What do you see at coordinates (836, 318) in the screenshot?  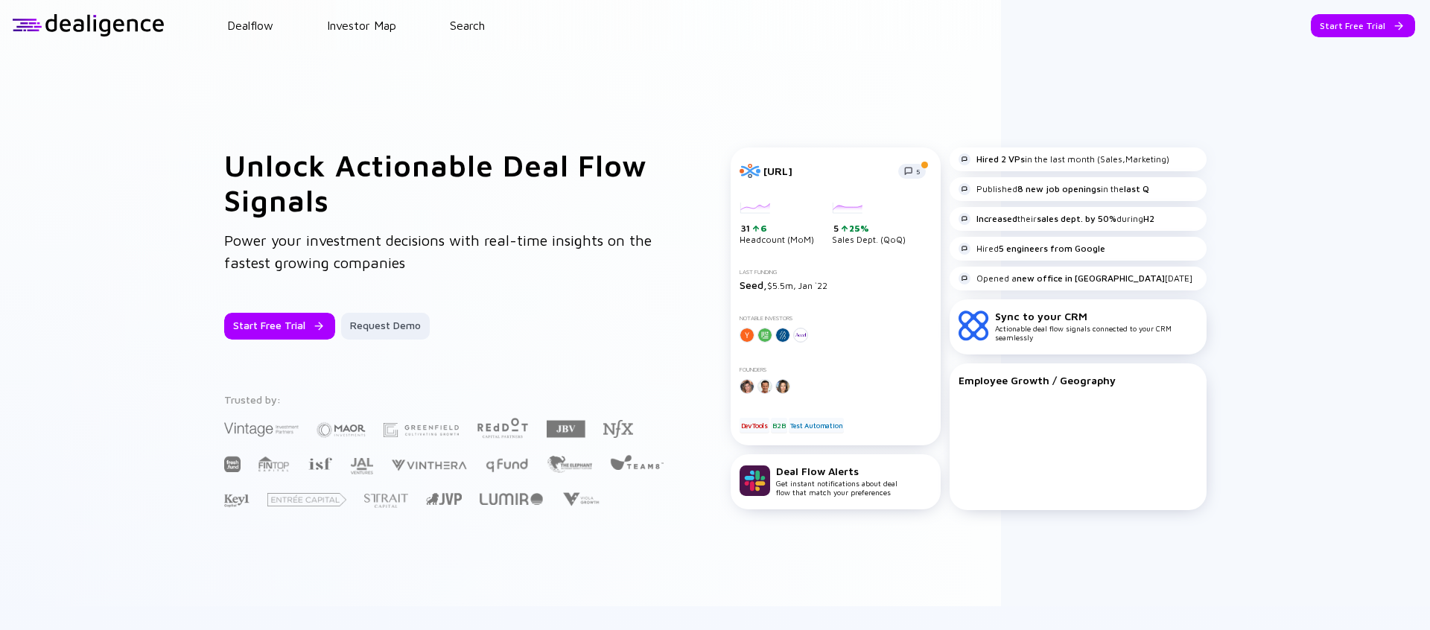 I see `div: Notable Investors` at bounding box center [836, 318].